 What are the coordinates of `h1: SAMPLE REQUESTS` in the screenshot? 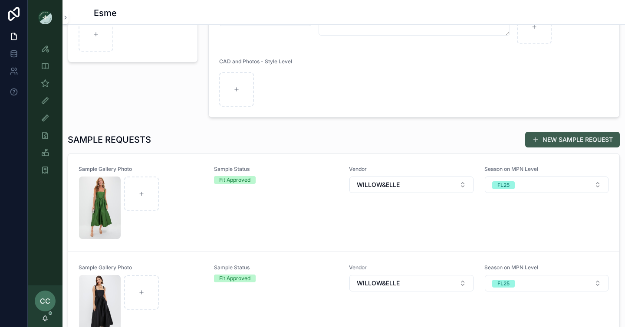 It's located at (109, 140).